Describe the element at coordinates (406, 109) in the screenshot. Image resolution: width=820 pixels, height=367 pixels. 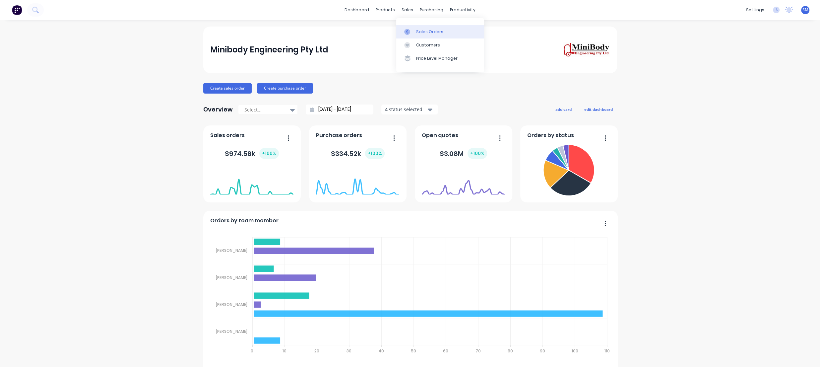
I see `div: 4 status selected` at that location.